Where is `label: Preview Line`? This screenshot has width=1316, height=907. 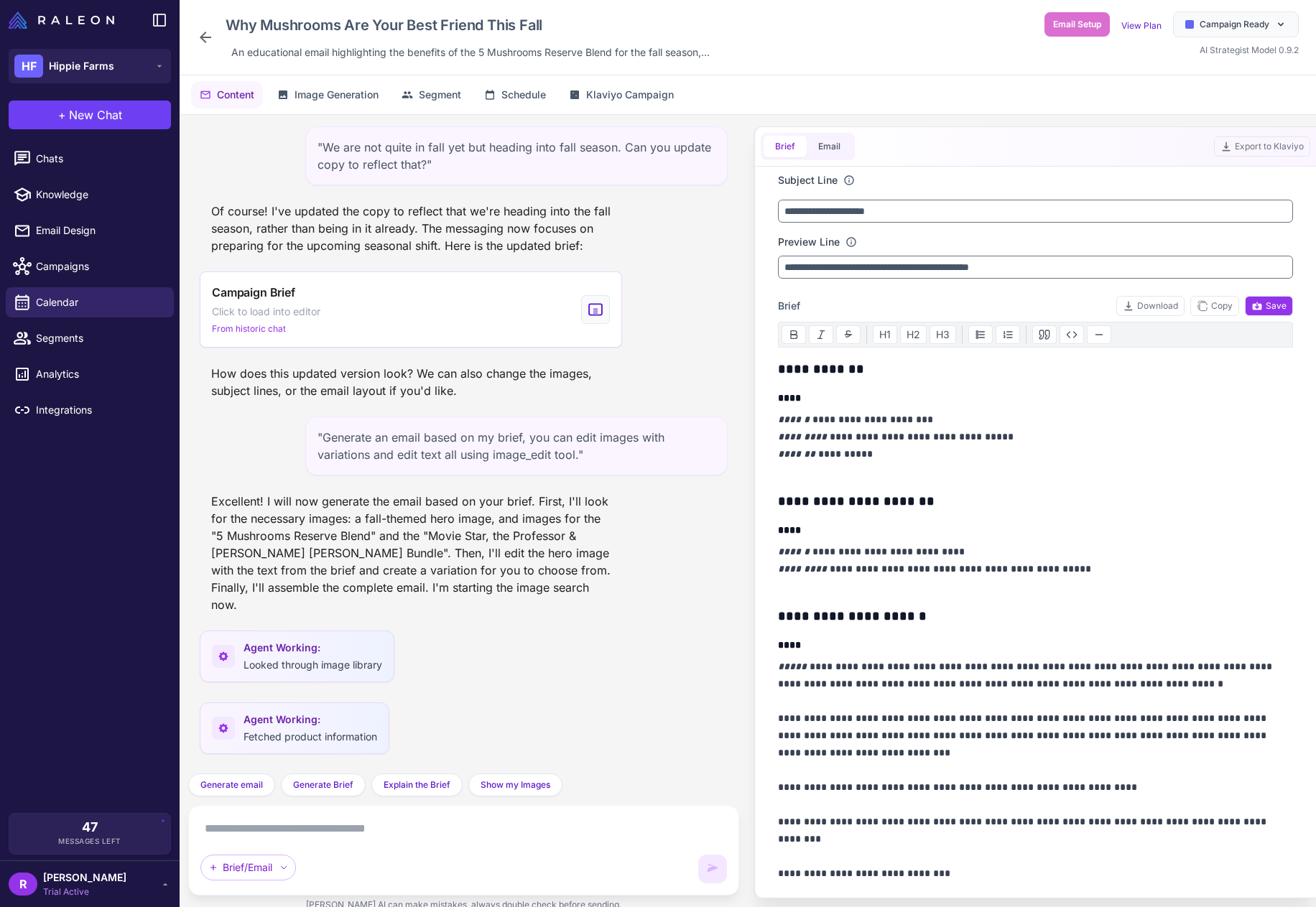 label: Preview Line is located at coordinates (809, 242).